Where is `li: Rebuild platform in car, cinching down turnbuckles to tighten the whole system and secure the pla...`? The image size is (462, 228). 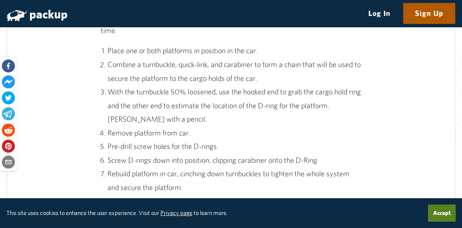 li: Rebuild platform in car, cinching down turnbuckles to tighten the whole system and secure the pla... is located at coordinates (234, 181).